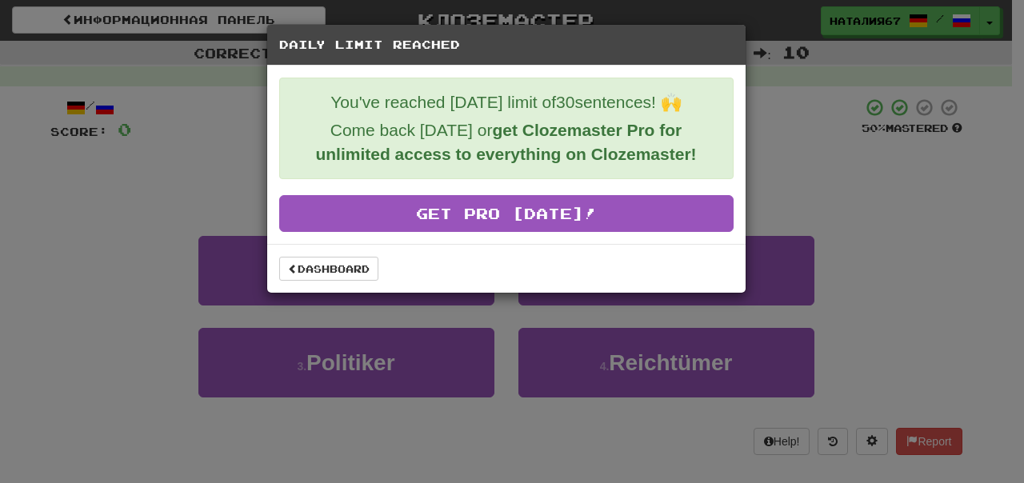 Image resolution: width=1024 pixels, height=483 pixels. I want to click on a: Dashboard, so click(329, 269).